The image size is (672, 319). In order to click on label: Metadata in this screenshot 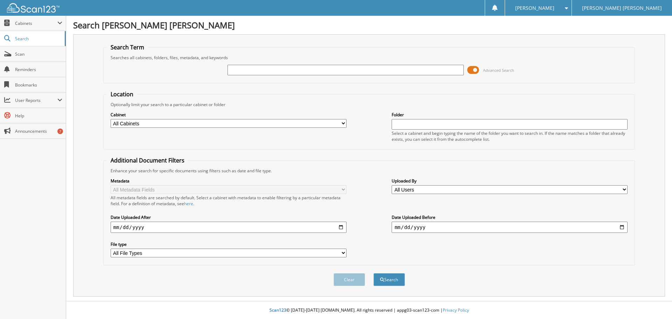, I will do `click(229, 181)`.